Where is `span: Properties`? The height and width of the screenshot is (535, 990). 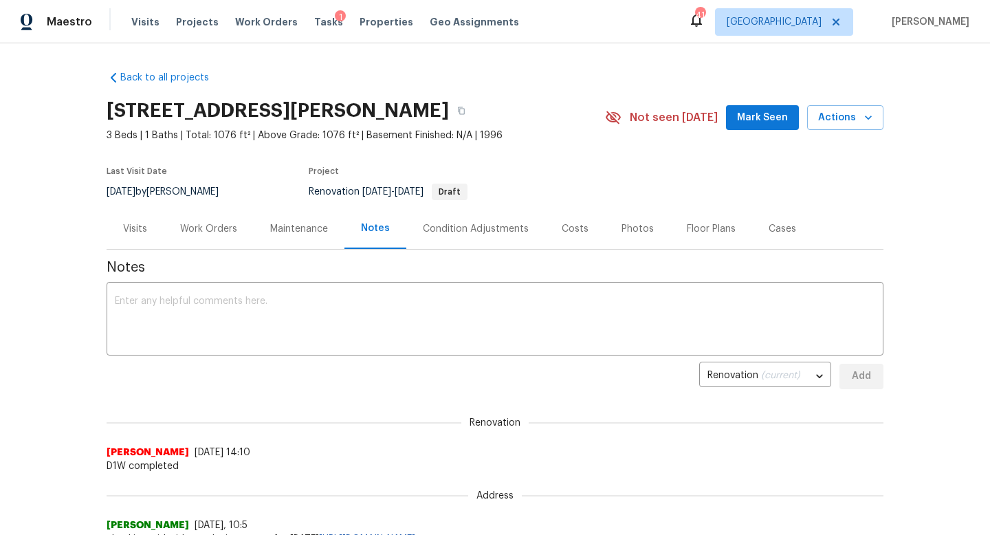
span: Properties is located at coordinates (386, 22).